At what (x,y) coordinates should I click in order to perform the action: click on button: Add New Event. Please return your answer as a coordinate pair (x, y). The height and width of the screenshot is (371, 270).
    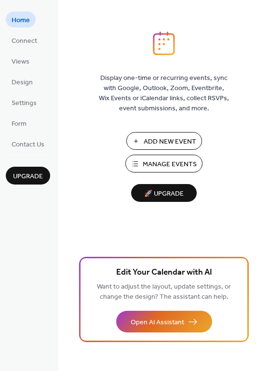
    Looking at the image, I should click on (164, 141).